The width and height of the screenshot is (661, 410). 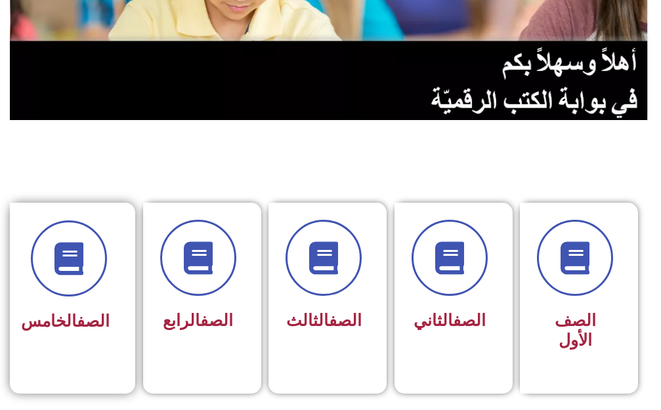 What do you see at coordinates (575, 330) in the screenshot?
I see `span: الصف الأول` at bounding box center [575, 330].